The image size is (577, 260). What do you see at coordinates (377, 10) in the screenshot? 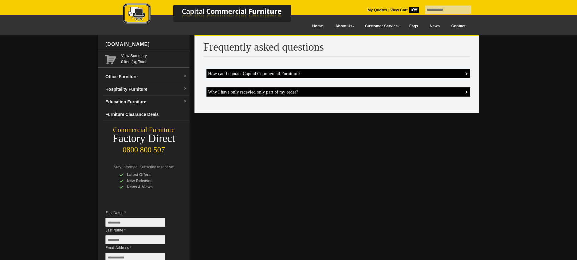
I see `a: My Quotes` at bounding box center [377, 10].